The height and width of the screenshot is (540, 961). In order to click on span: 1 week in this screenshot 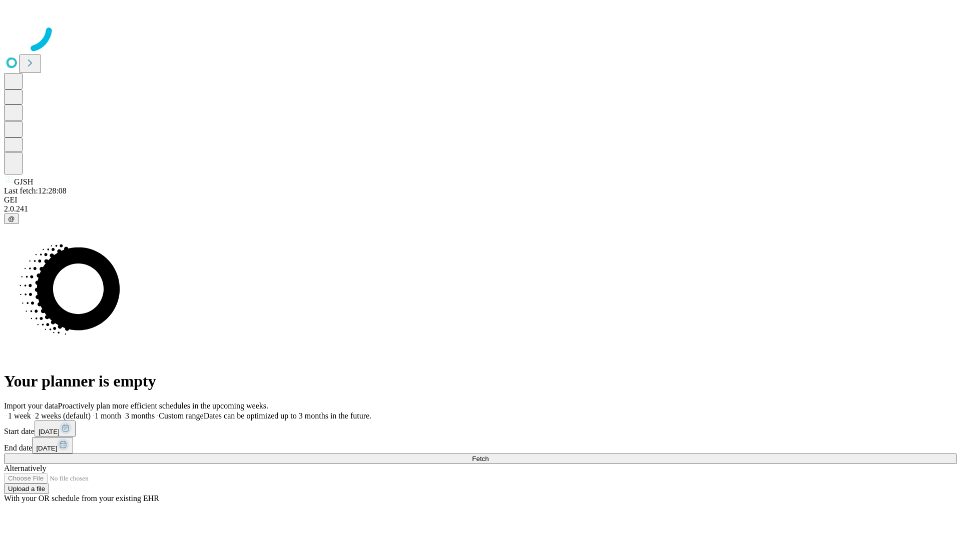, I will do `click(20, 416)`.